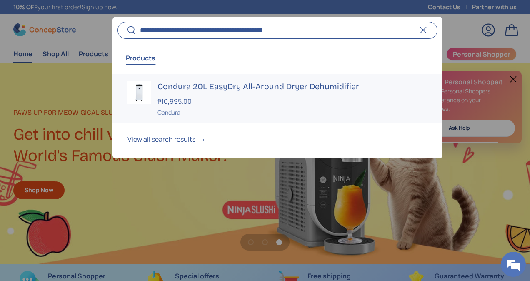 This screenshot has width=530, height=281. What do you see at coordinates (292, 112) in the screenshot?
I see `div: Condura` at bounding box center [292, 112].